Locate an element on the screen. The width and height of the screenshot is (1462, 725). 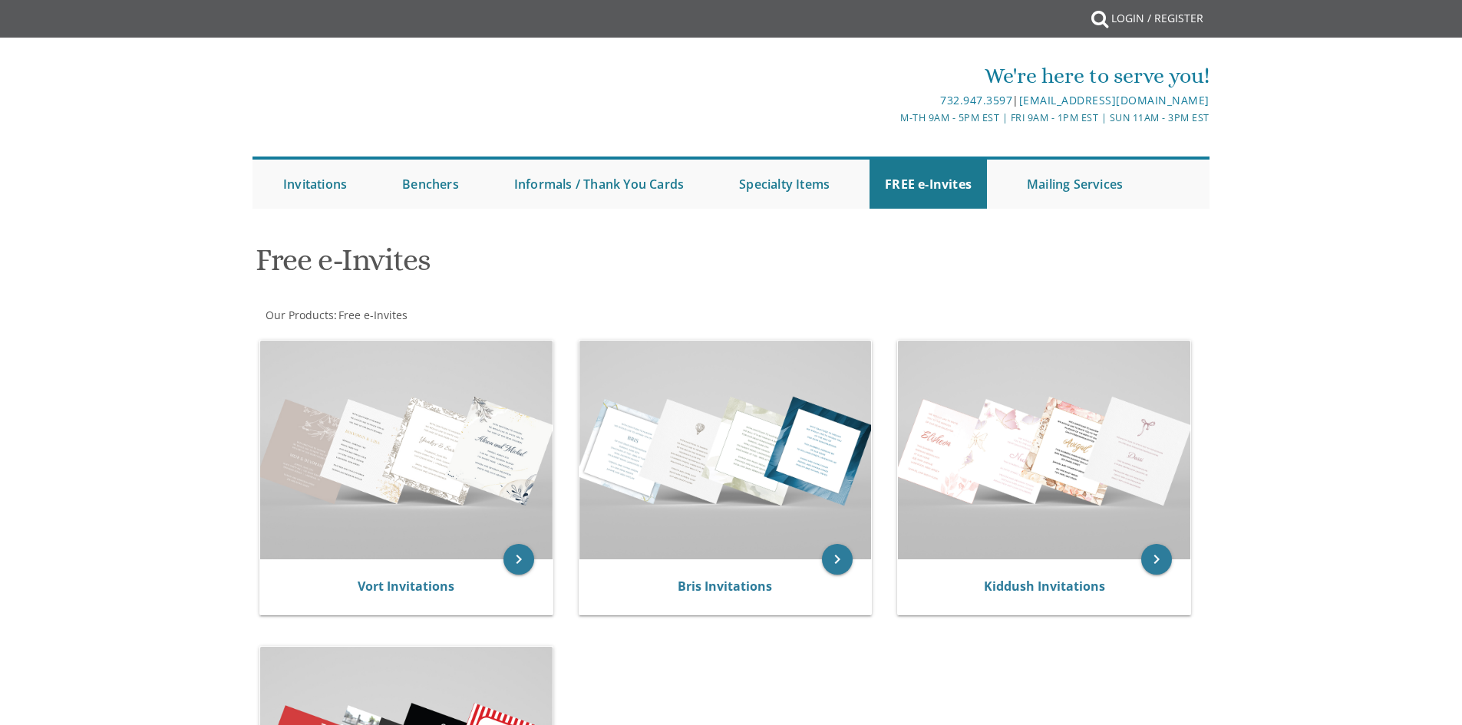
img: Vort Invitations is located at coordinates (406, 450).